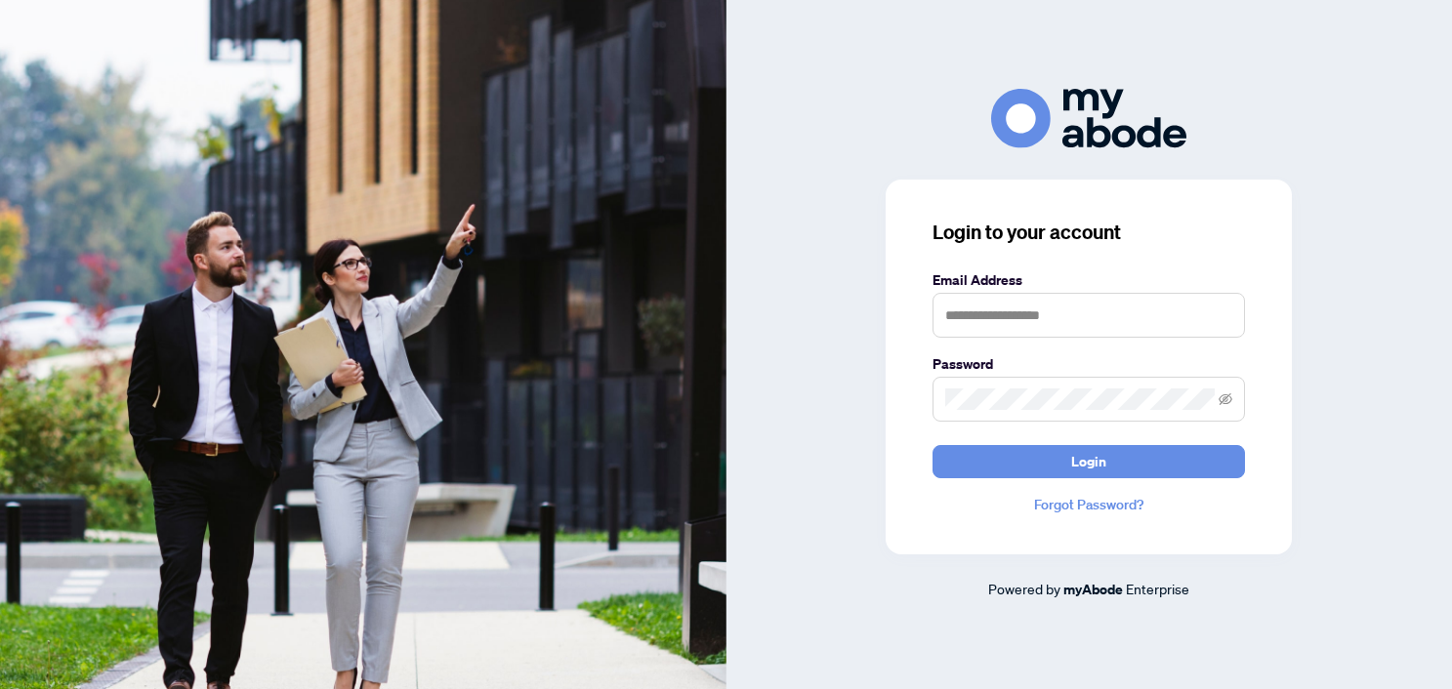  Describe the element at coordinates (1024, 589) in the screenshot. I see `span: Powered by` at that location.